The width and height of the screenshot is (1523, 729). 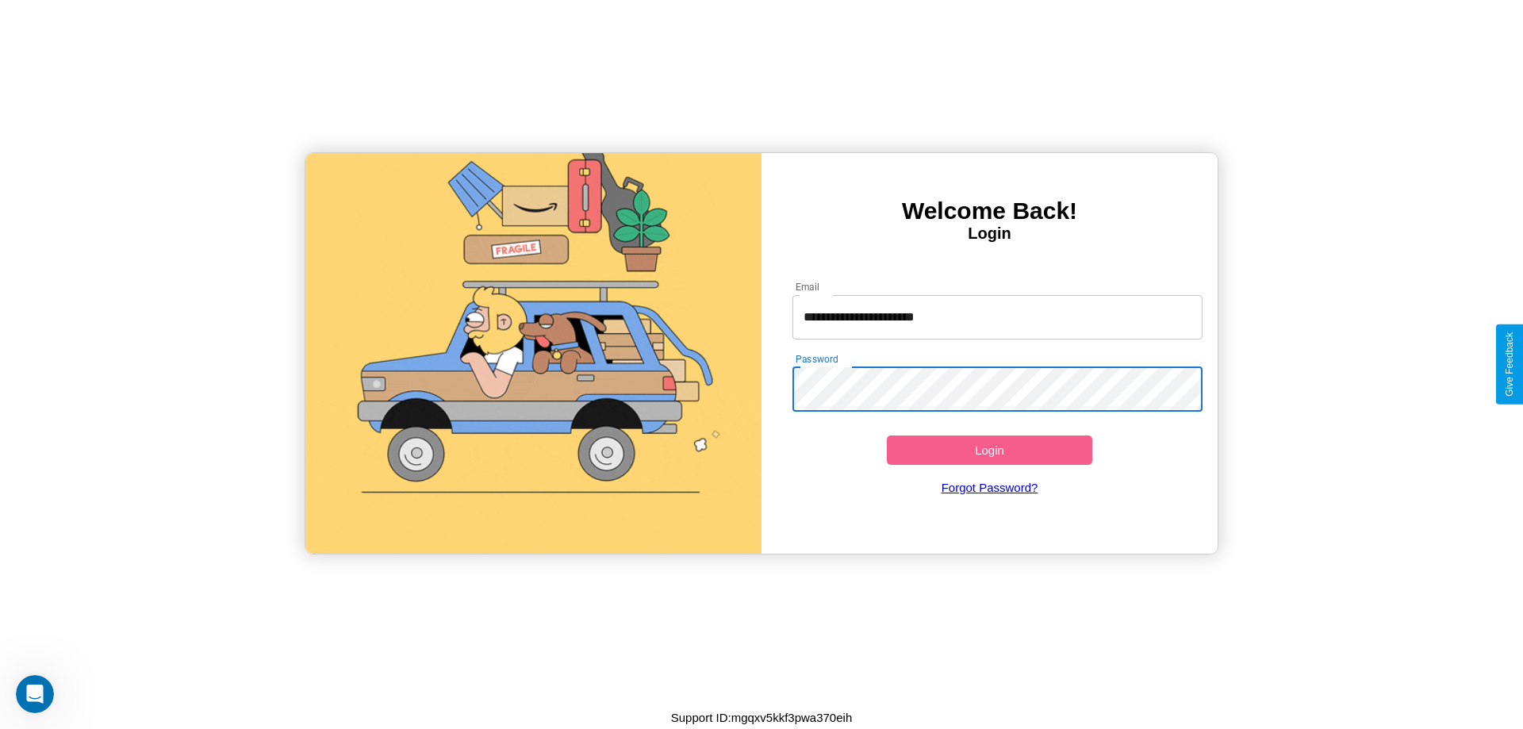 What do you see at coordinates (533, 353) in the screenshot?
I see `img: gif` at bounding box center [533, 353].